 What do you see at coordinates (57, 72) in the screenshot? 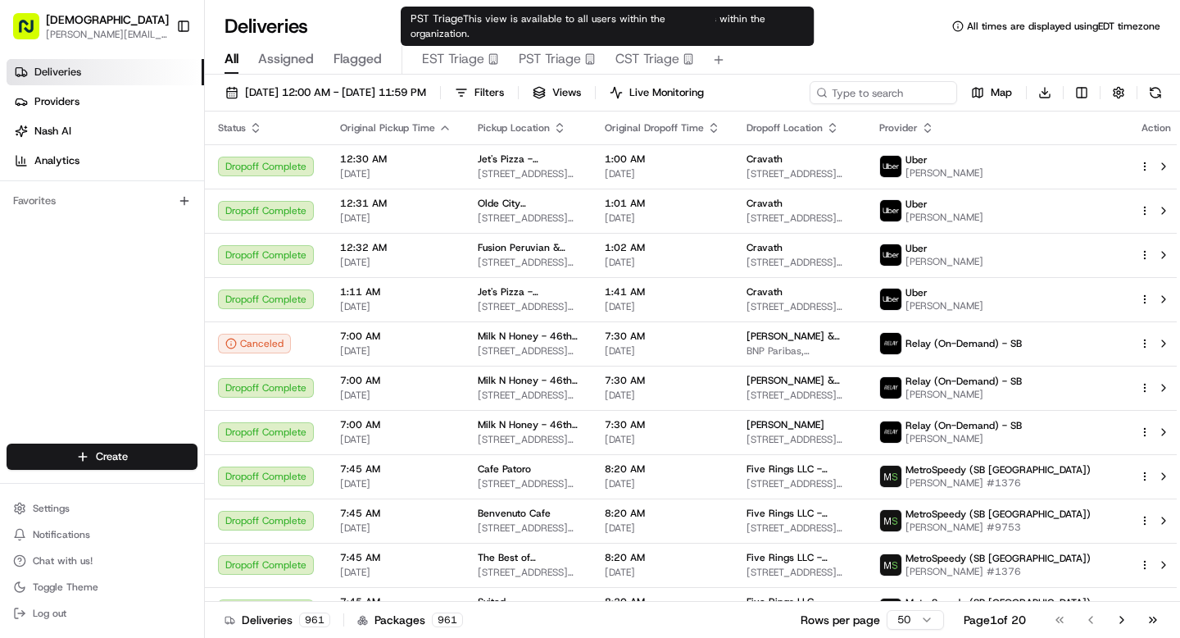
I see `span: Deliveries` at bounding box center [57, 72].